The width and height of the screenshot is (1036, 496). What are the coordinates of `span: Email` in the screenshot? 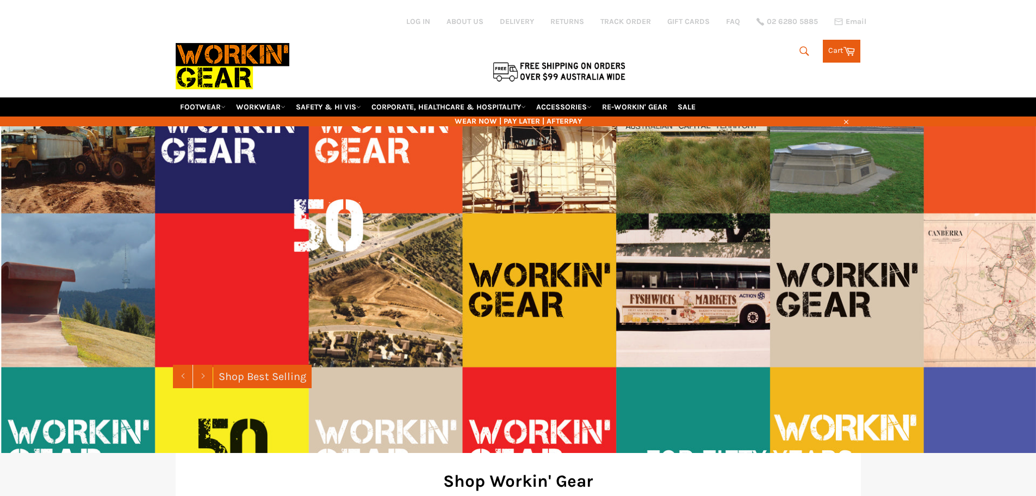 It's located at (856, 22).